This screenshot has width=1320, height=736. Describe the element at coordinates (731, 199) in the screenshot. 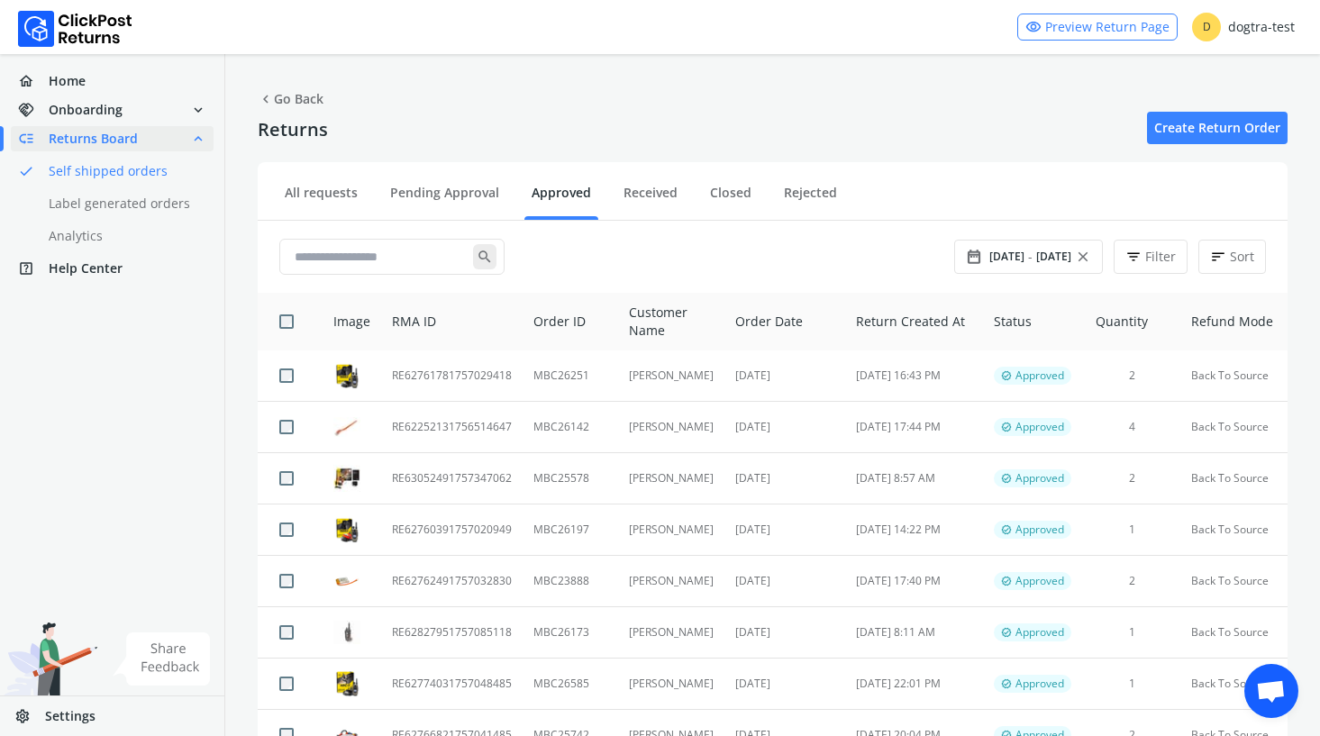

I see `a: Closed` at that location.